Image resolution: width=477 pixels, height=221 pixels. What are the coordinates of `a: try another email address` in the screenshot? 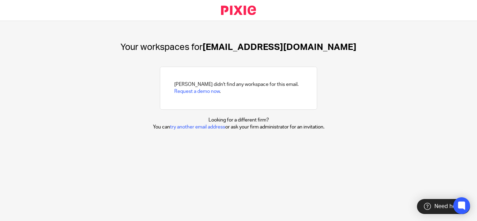 It's located at (198, 127).